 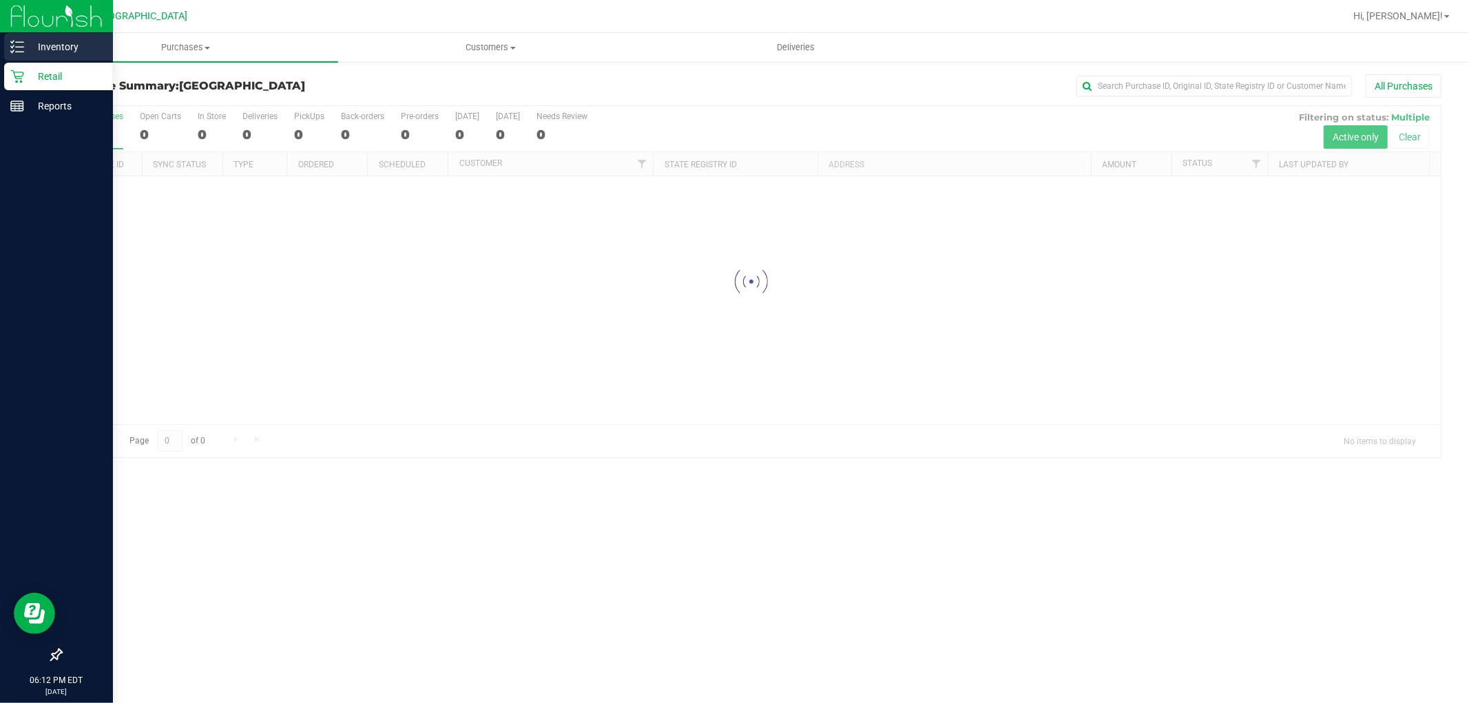 What do you see at coordinates (795, 48) in the screenshot?
I see `a: Deliveries` at bounding box center [795, 48].